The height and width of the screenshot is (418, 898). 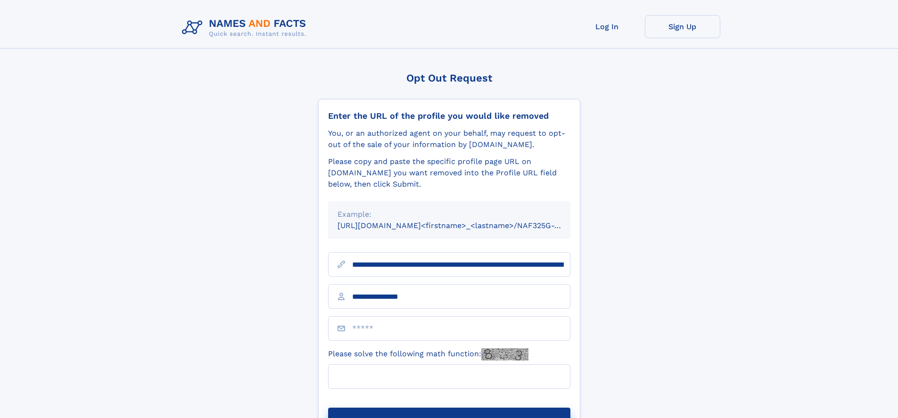 I want to click on div: Enter the URL of the profile you would like removed, so click(x=449, y=116).